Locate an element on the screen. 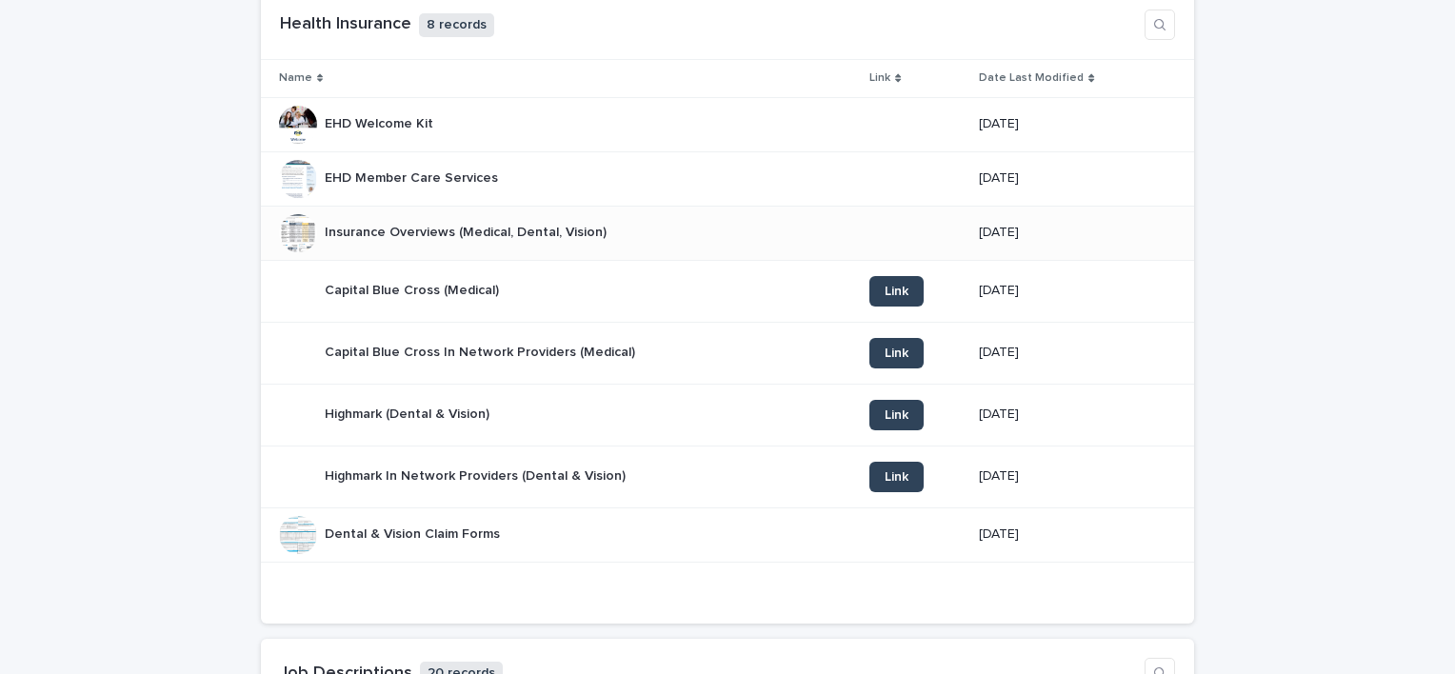 This screenshot has height=674, width=1455. p: Capital Blue Cross (Medical) is located at coordinates (413, 289).